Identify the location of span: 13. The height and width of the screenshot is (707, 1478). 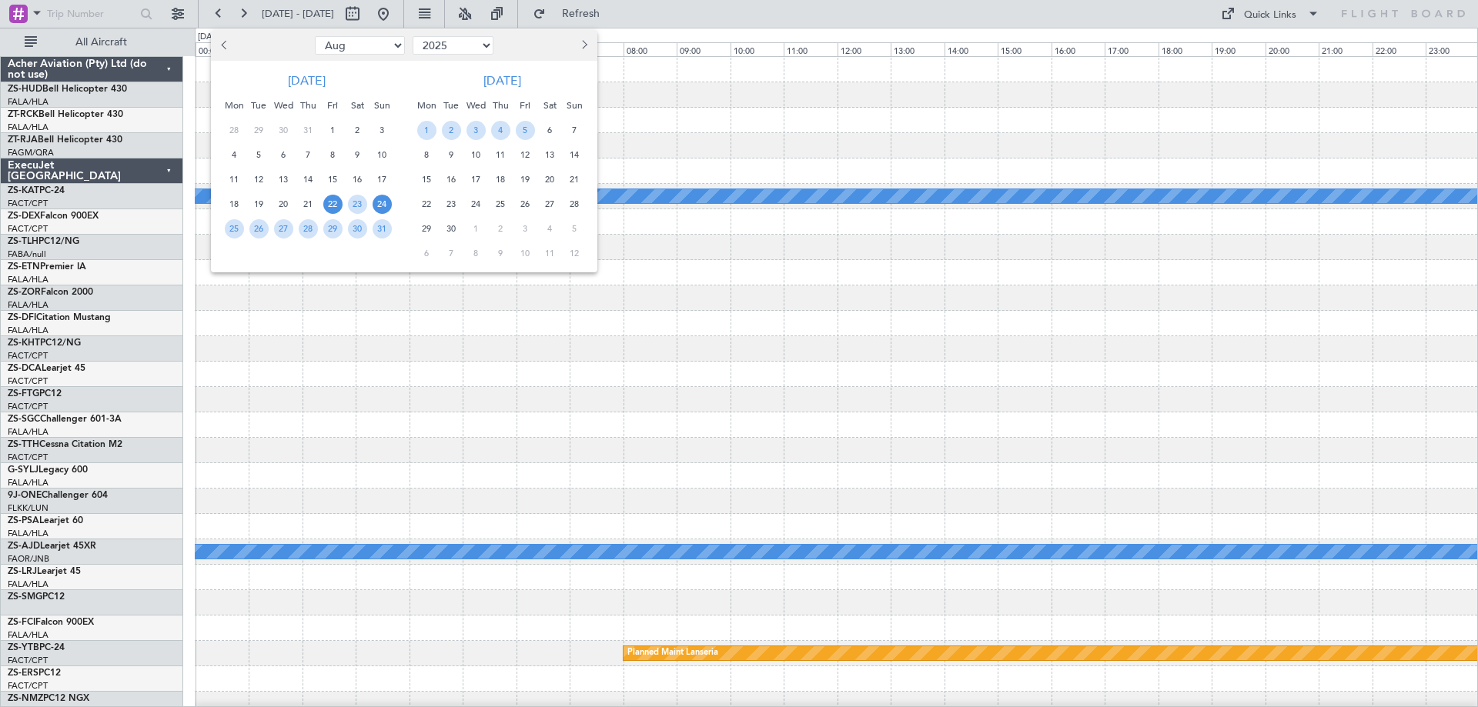
(550, 155).